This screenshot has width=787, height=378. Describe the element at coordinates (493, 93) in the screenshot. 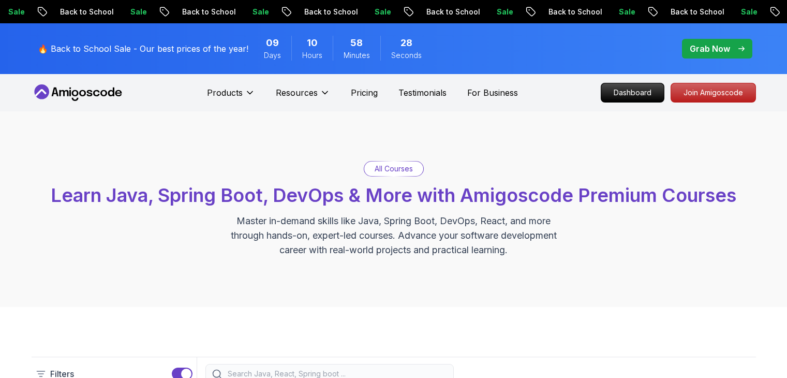

I see `p: For Business` at that location.